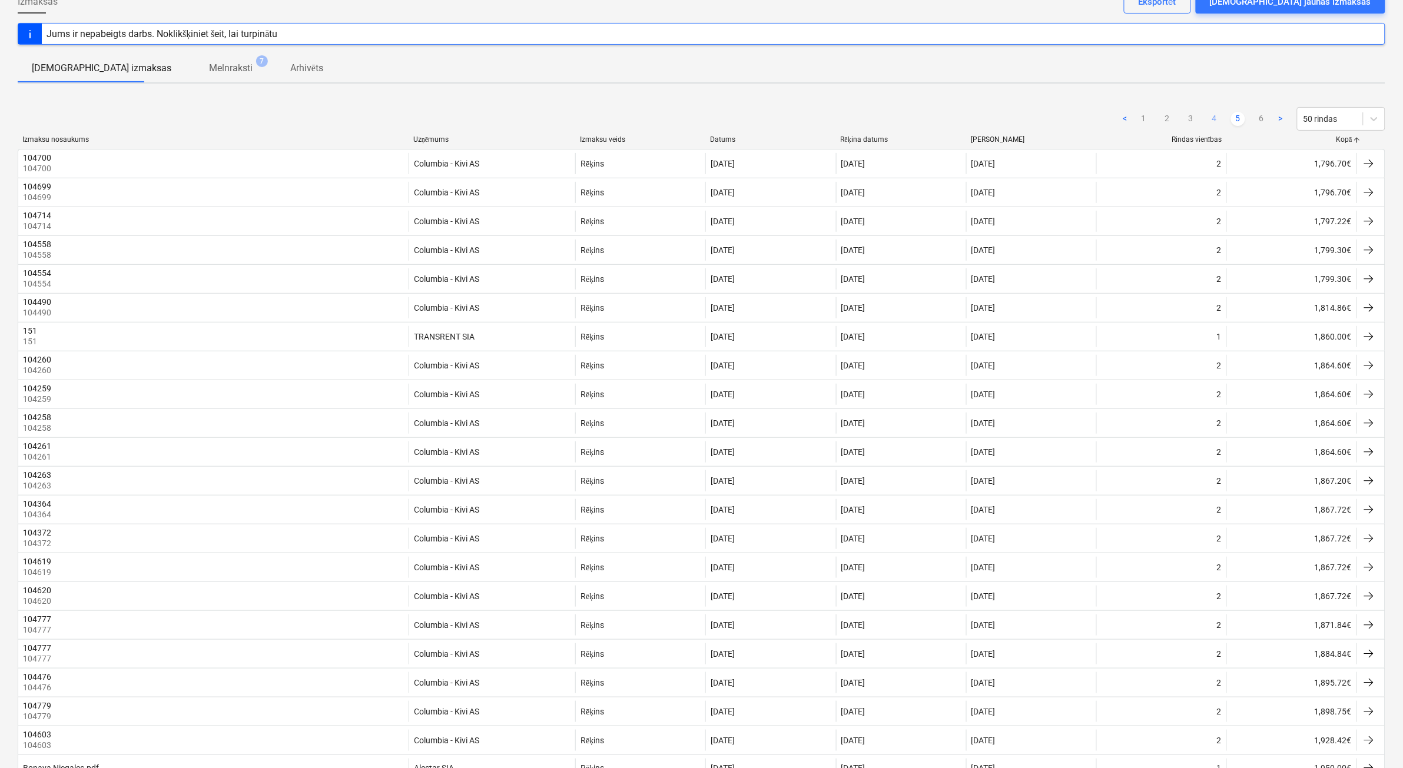 The width and height of the screenshot is (1403, 768). What do you see at coordinates (1373, 740) in the screenshot?
I see `div: Chat Widget` at bounding box center [1373, 740].